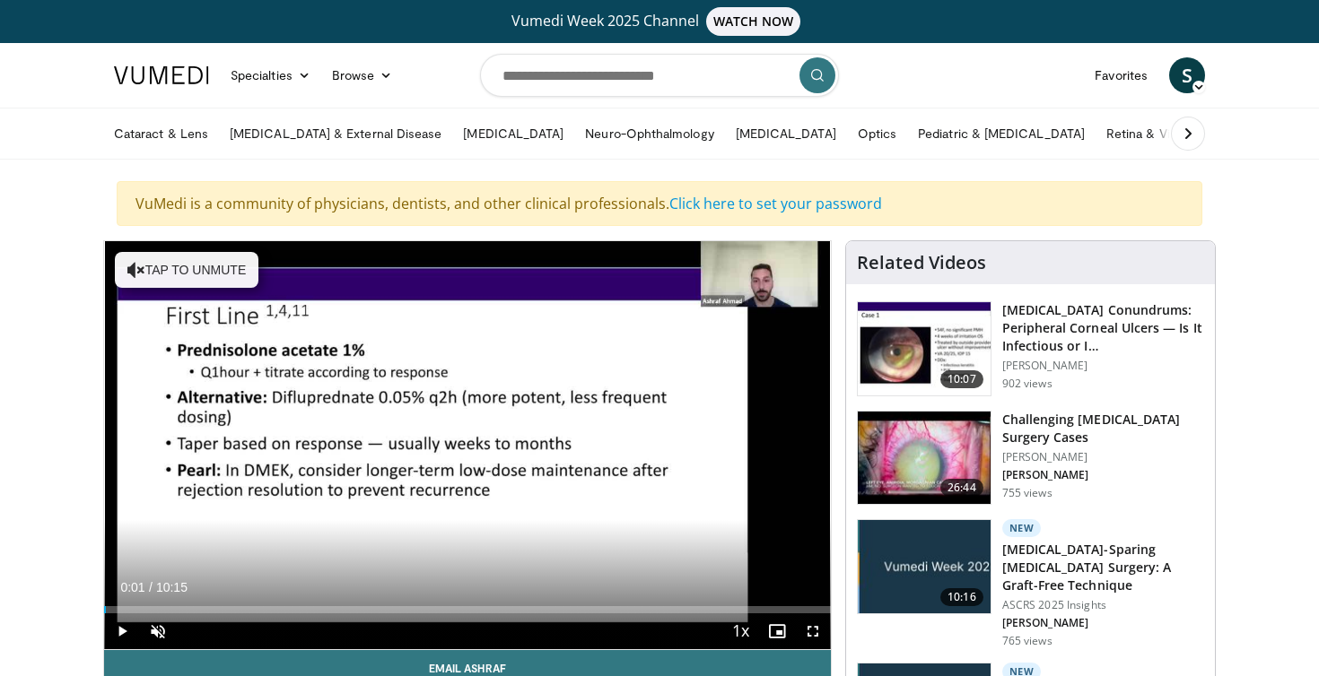  I want to click on button: Enable picture-in-picture mode, so click(777, 632).